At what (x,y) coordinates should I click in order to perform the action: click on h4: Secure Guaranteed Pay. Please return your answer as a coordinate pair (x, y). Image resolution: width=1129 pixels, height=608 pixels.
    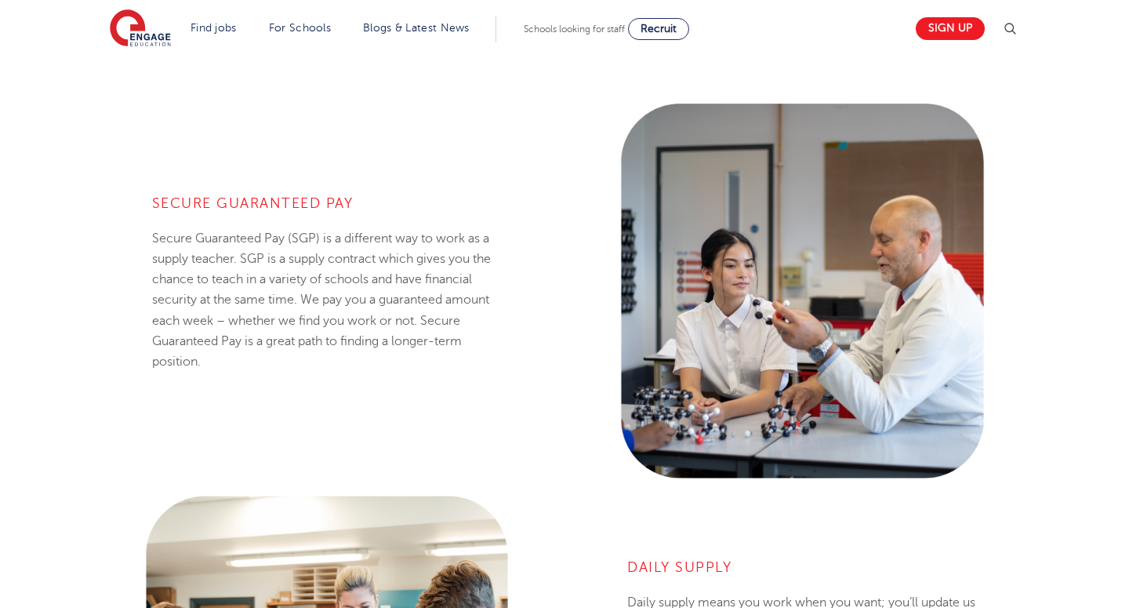
    Looking at the image, I should click on (327, 203).